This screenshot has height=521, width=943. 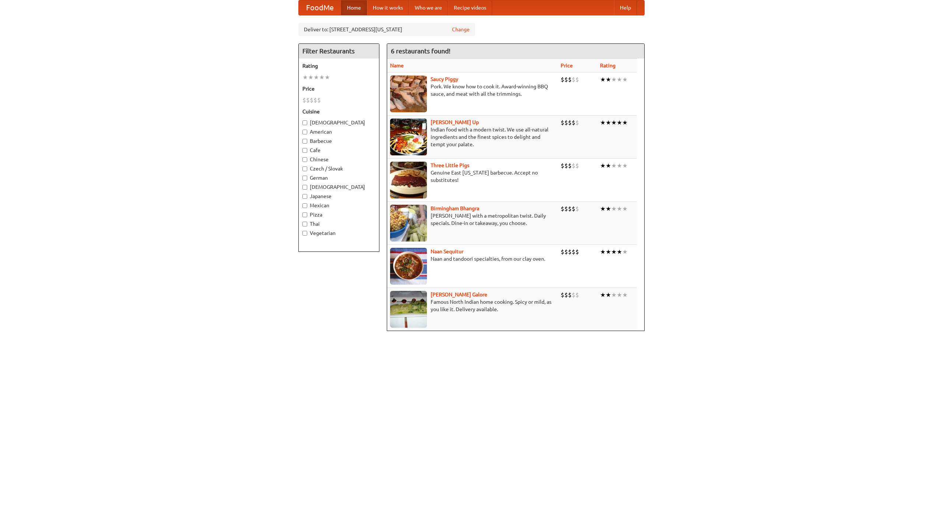 I want to click on a: Home, so click(x=354, y=8).